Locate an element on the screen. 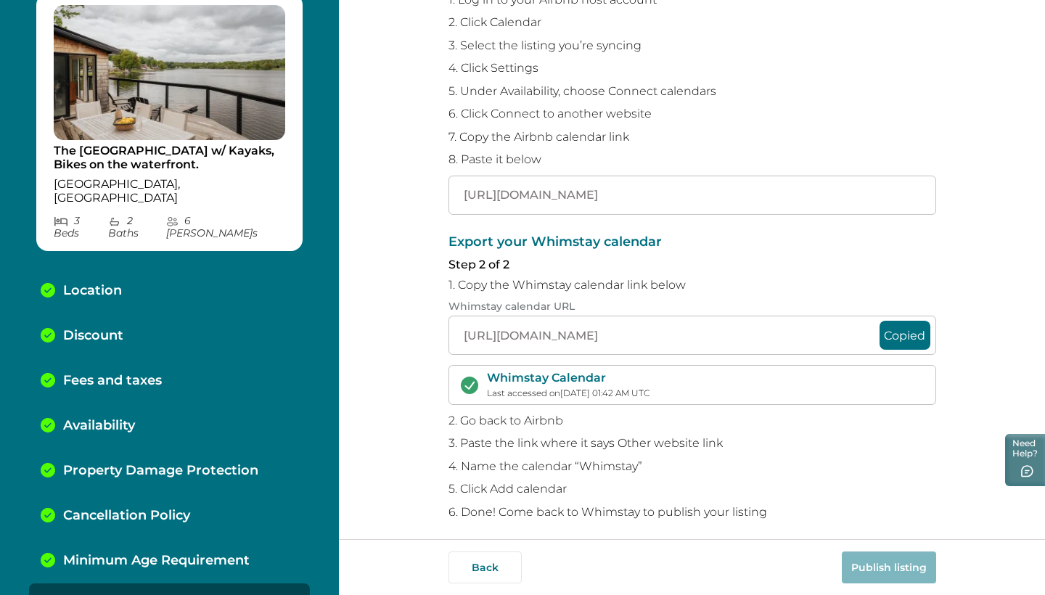 The image size is (1045, 595). p: 4. Click Settings is located at coordinates (692, 68).